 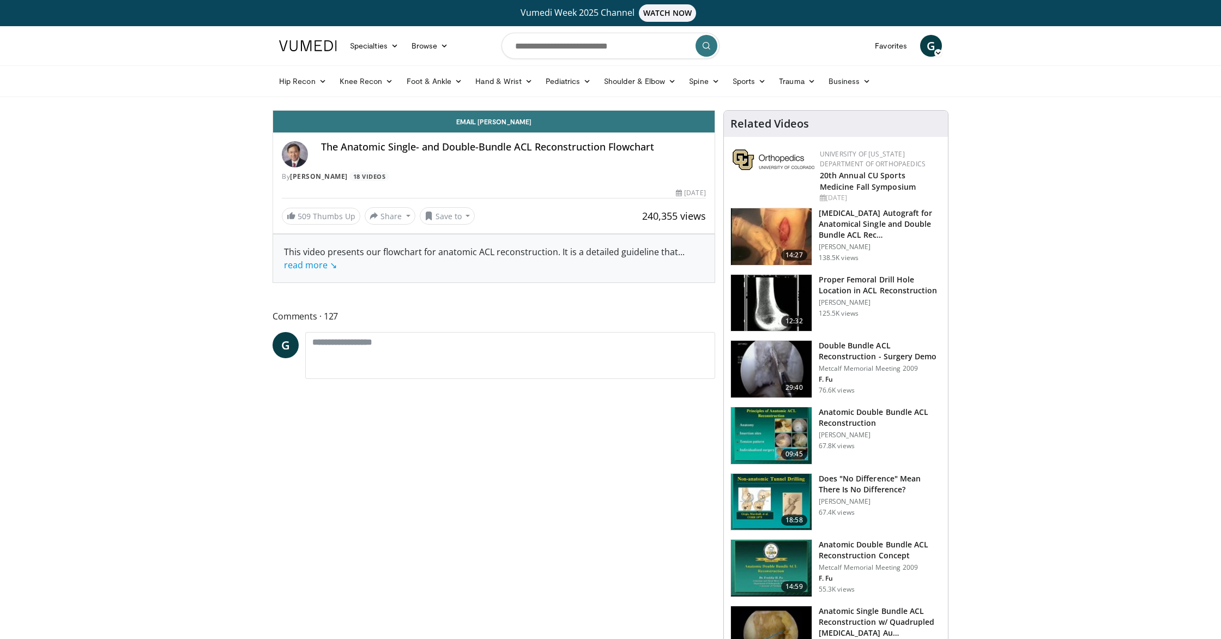 I want to click on a: Spine, so click(x=704, y=81).